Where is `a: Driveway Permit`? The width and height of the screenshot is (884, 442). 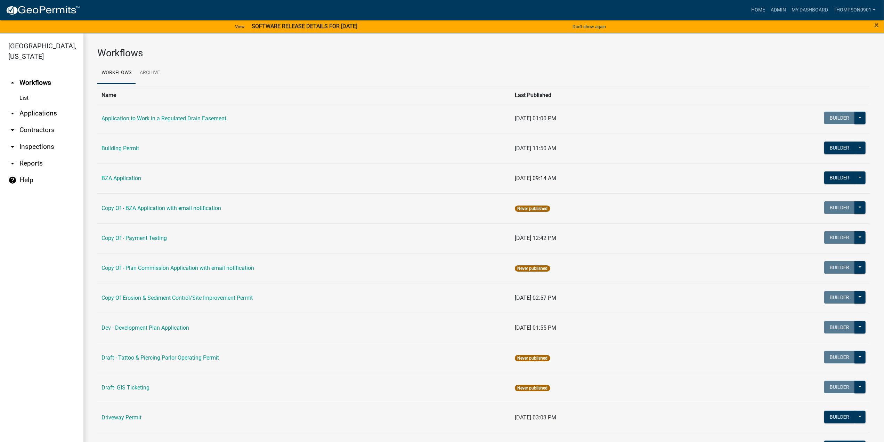
a: Driveway Permit is located at coordinates (121, 417).